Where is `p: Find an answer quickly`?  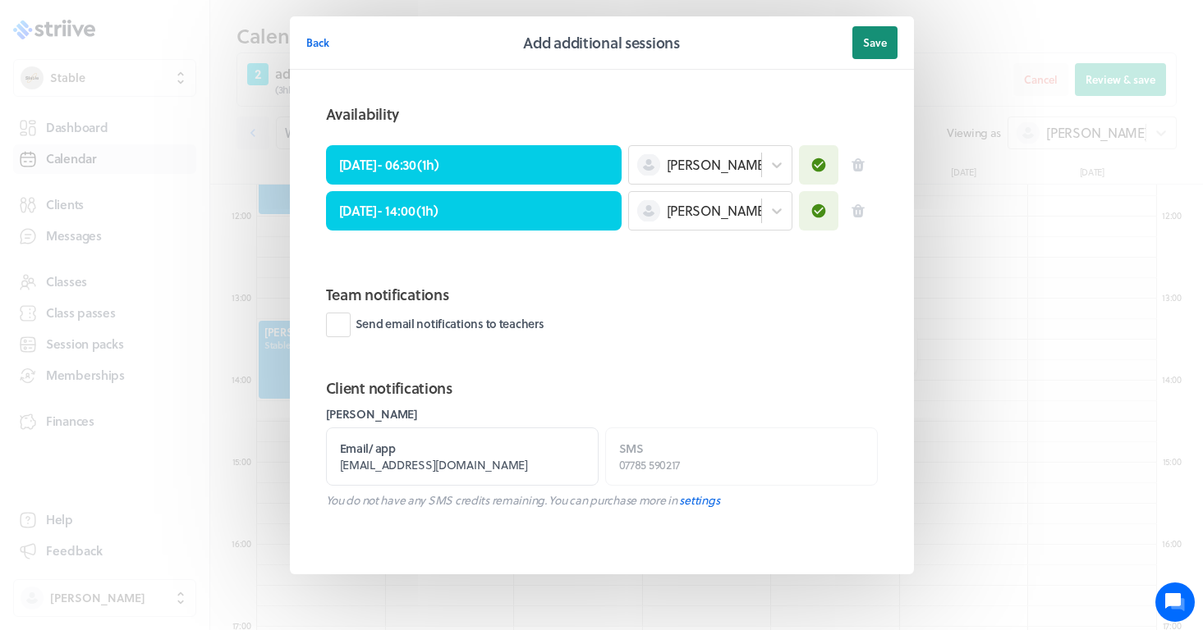 p: Find an answer quickly is located at coordinates (164, 265).